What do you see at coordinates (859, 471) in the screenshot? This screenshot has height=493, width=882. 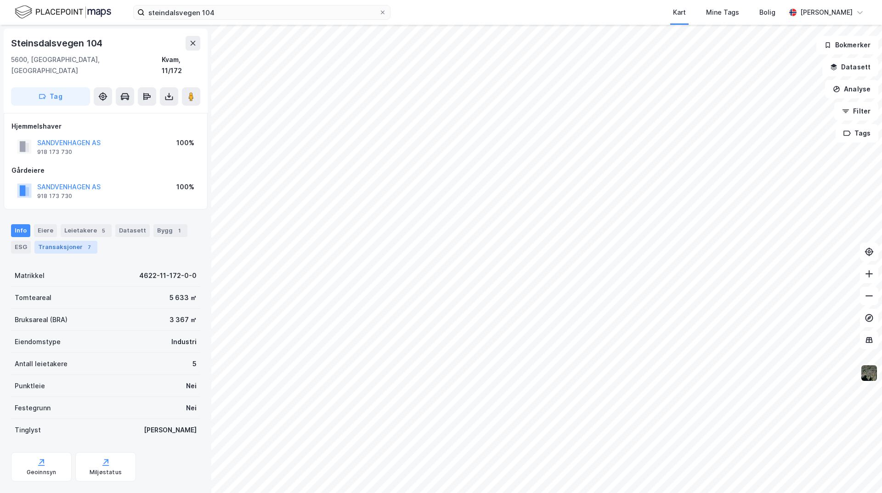 I see `div: Kontrollprogram for chat` at bounding box center [859, 471].